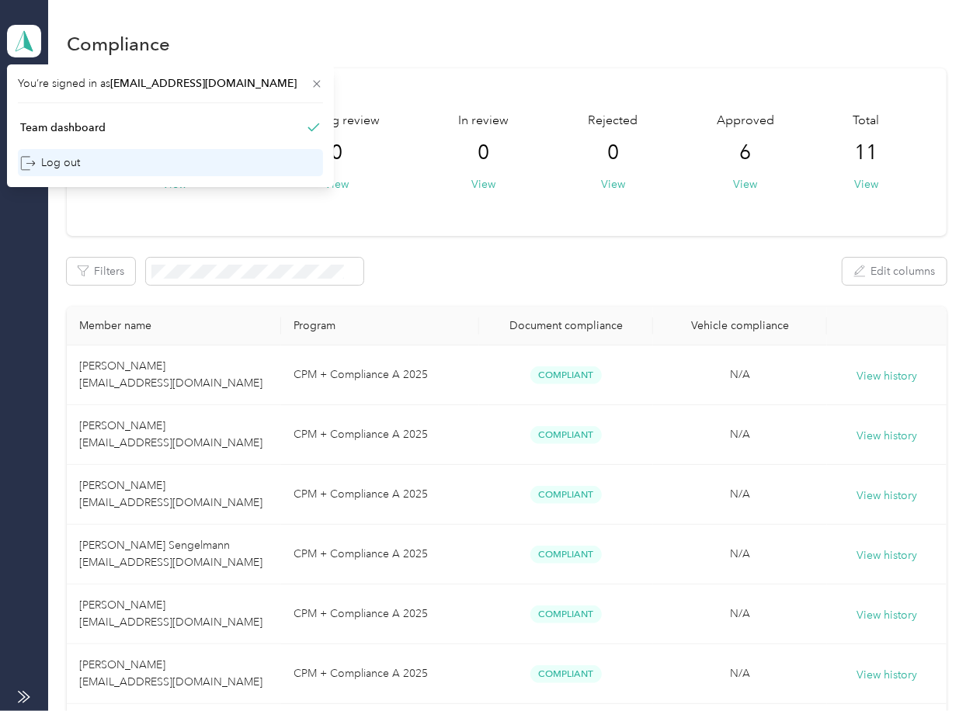 The height and width of the screenshot is (711, 973). Describe the element at coordinates (867, 121) in the screenshot. I see `span: Total` at that location.